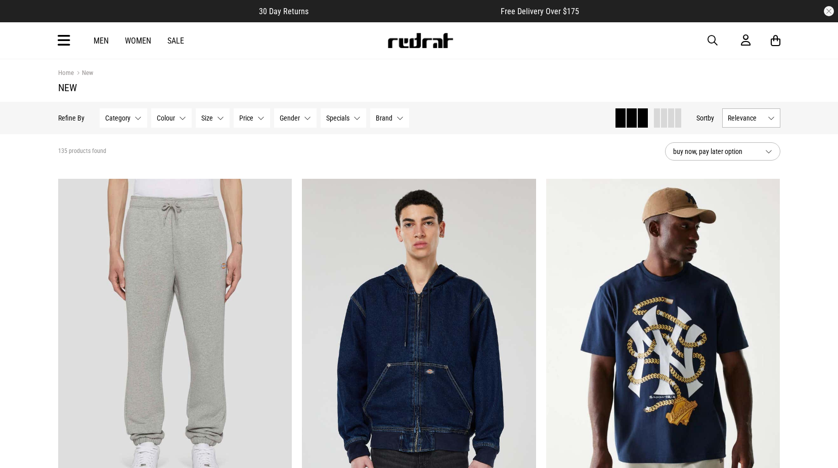 The image size is (838, 468). What do you see at coordinates (338, 118) in the screenshot?
I see `span: Specials` at bounding box center [338, 118].